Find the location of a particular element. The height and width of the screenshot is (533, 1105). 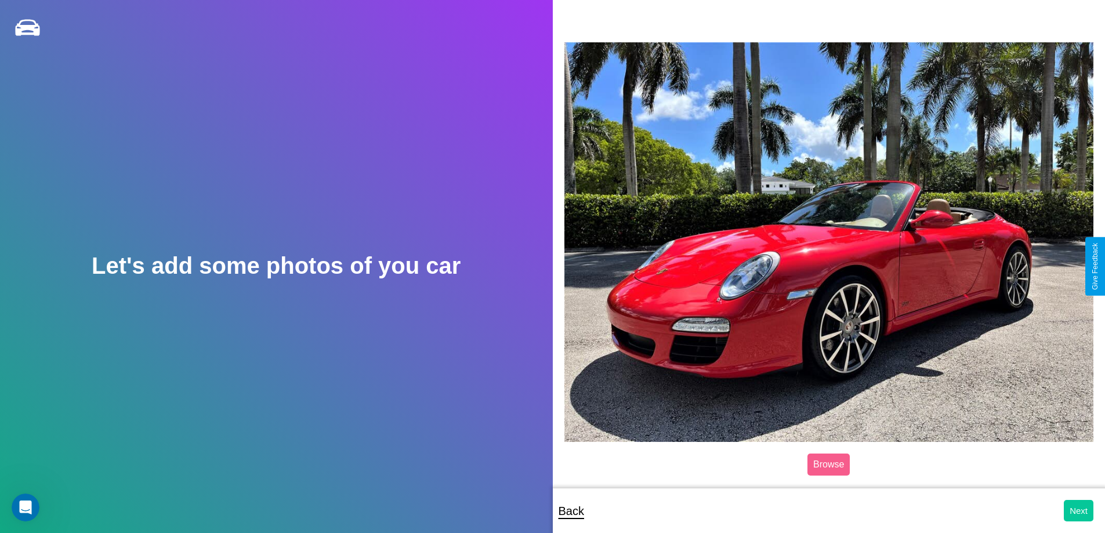

button: Next is located at coordinates (1078, 510).